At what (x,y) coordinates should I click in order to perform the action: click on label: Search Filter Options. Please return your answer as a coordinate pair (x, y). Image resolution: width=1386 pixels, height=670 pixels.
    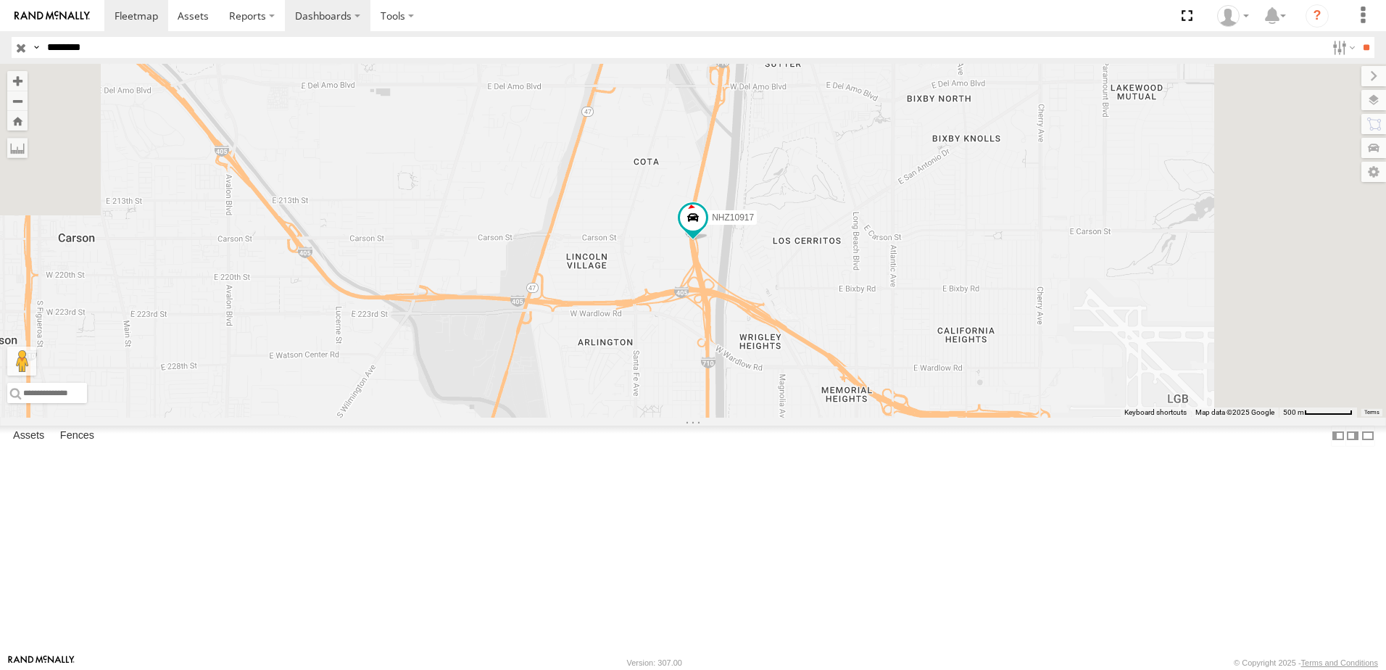
    Looking at the image, I should click on (1342, 47).